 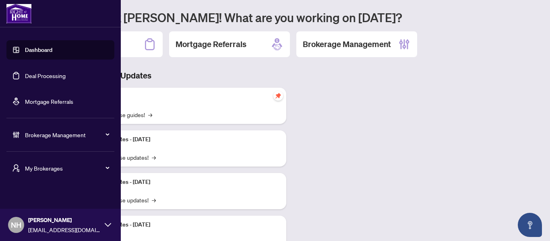 What do you see at coordinates (164, 76) in the screenshot?
I see `h3: Brokerage & Industry Updates` at bounding box center [164, 76].